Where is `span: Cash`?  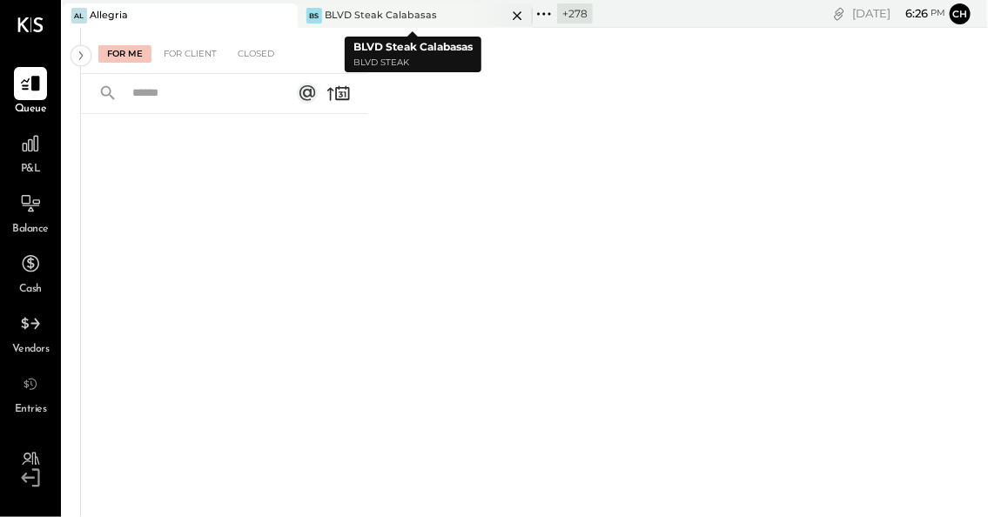 span: Cash is located at coordinates (30, 290).